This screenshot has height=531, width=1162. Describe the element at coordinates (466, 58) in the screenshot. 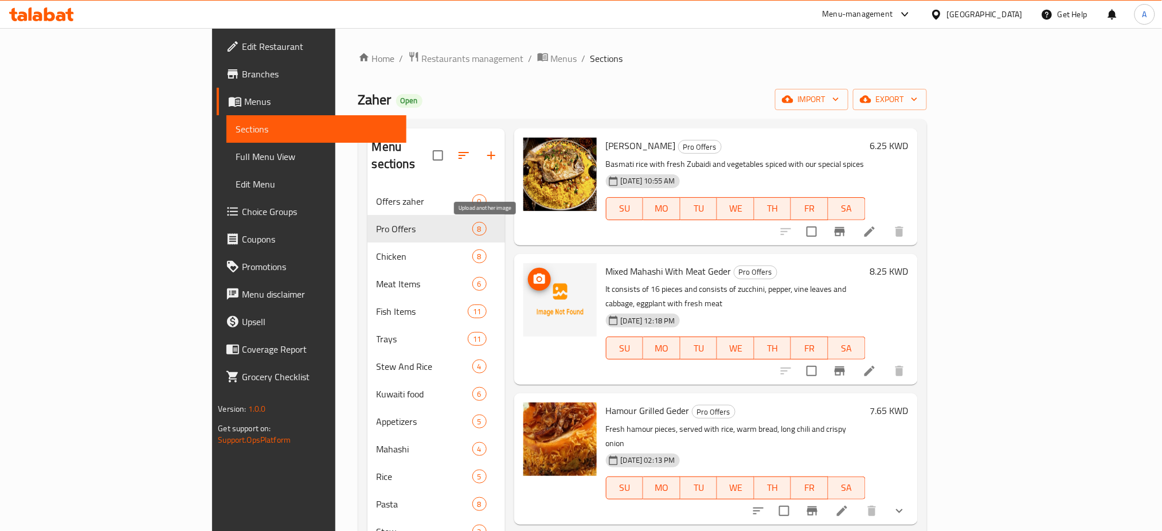

I see `a: Restaurants management` at that location.